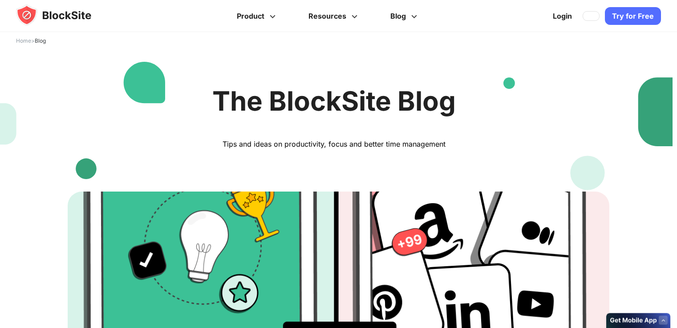 This screenshot has height=328, width=677. What do you see at coordinates (40, 40) in the screenshot?
I see `span: Blog` at bounding box center [40, 40].